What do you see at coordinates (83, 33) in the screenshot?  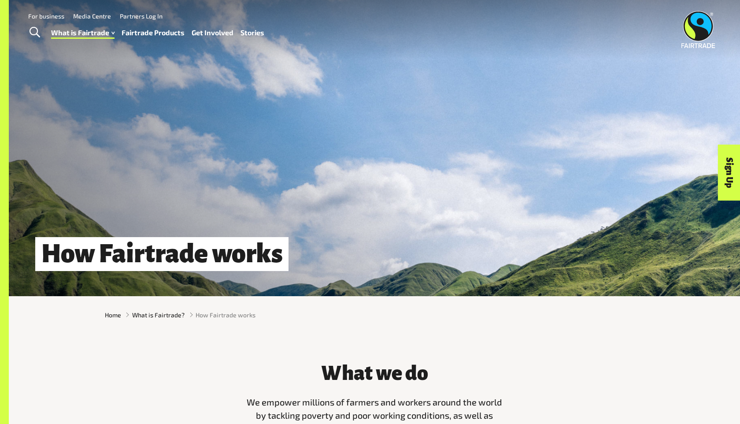 I see `a: What is Fairtrade` at bounding box center [83, 33].